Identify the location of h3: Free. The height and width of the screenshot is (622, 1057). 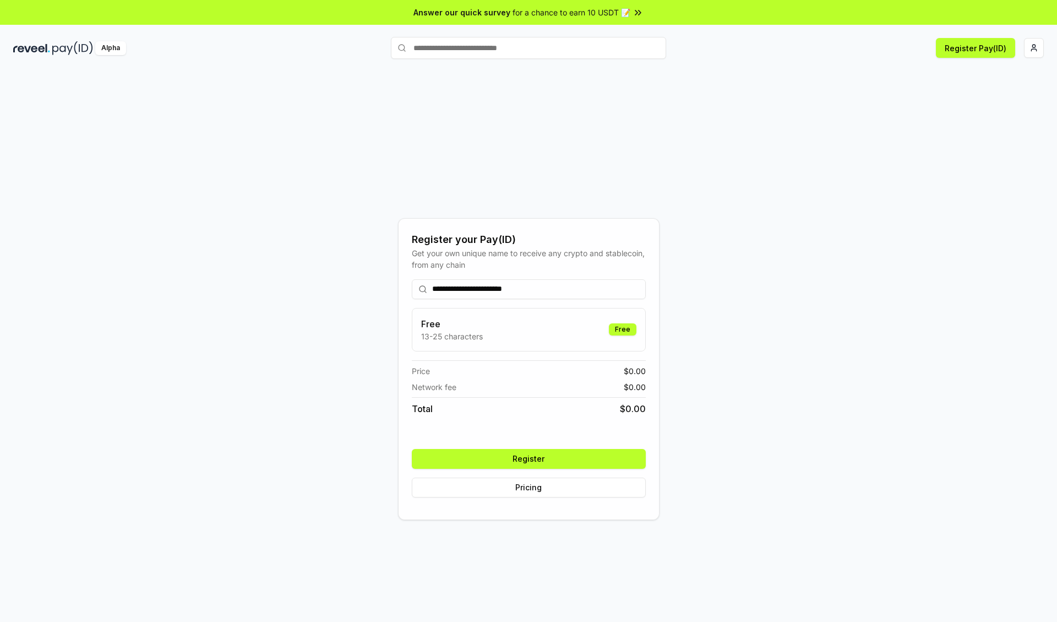
(452, 324).